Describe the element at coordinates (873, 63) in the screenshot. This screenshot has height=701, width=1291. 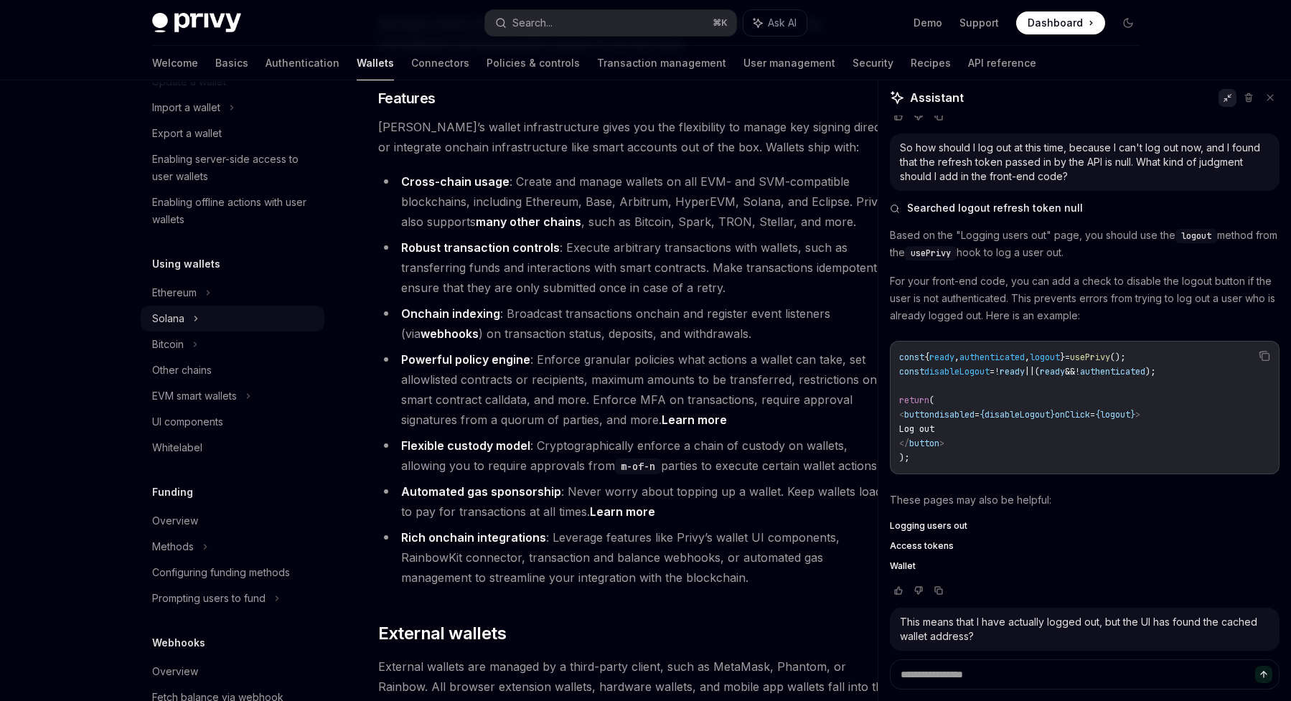
I see `a: Security` at that location.